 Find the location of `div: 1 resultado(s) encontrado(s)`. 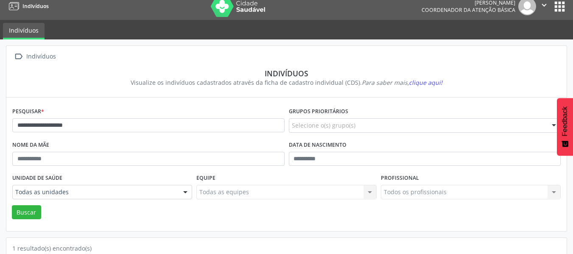

div: 1 resultado(s) encontrado(s) is located at coordinates (287, 248).